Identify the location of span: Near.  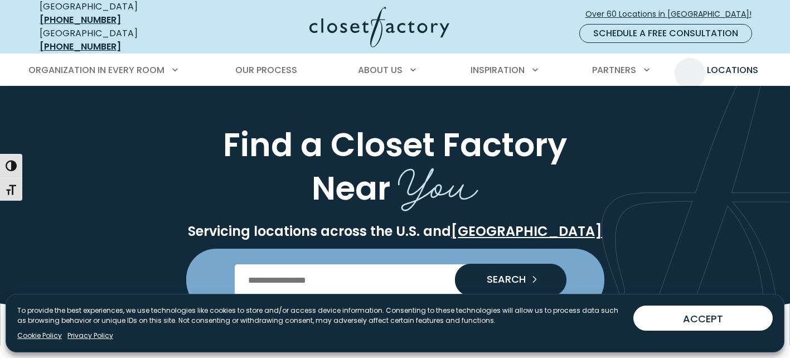
(351, 188).